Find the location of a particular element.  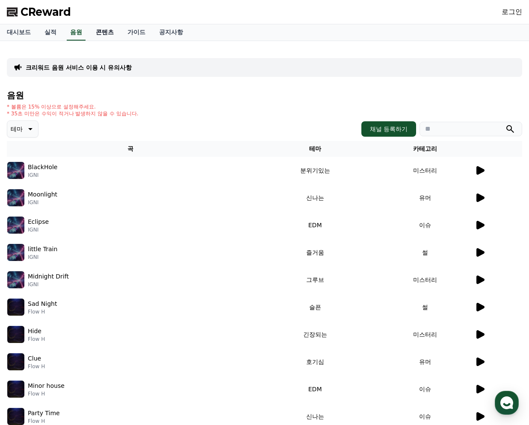

td: 슬픈 is located at coordinates (315, 307).